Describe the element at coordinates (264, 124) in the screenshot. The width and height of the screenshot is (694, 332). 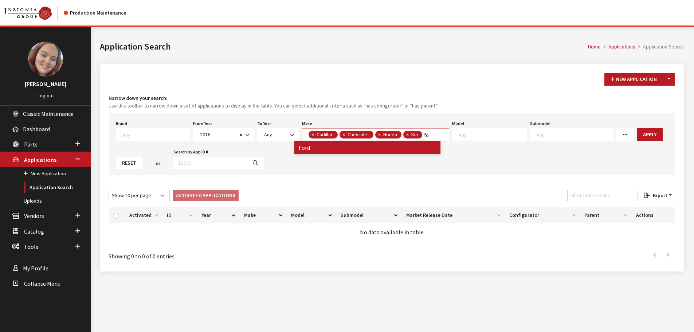
I see `label: To Year` at that location.